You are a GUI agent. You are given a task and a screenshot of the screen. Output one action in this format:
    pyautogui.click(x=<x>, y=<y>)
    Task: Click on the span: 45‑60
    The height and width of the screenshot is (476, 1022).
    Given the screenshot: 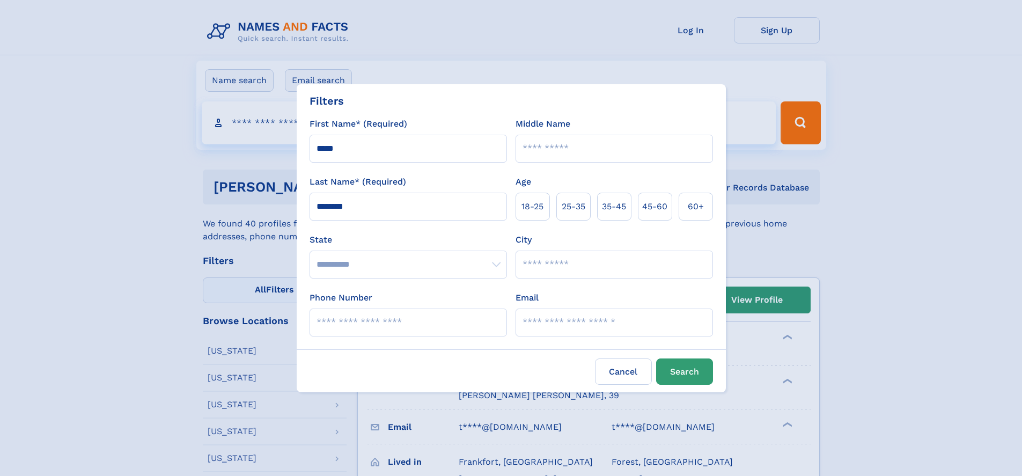 What is the action you would take?
    pyautogui.click(x=655, y=207)
    